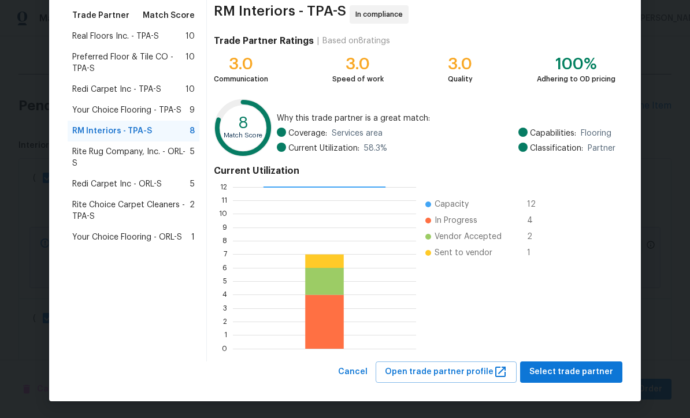 The height and width of the screenshot is (418, 690). I want to click on span: Sent to vendor, so click(463, 253).